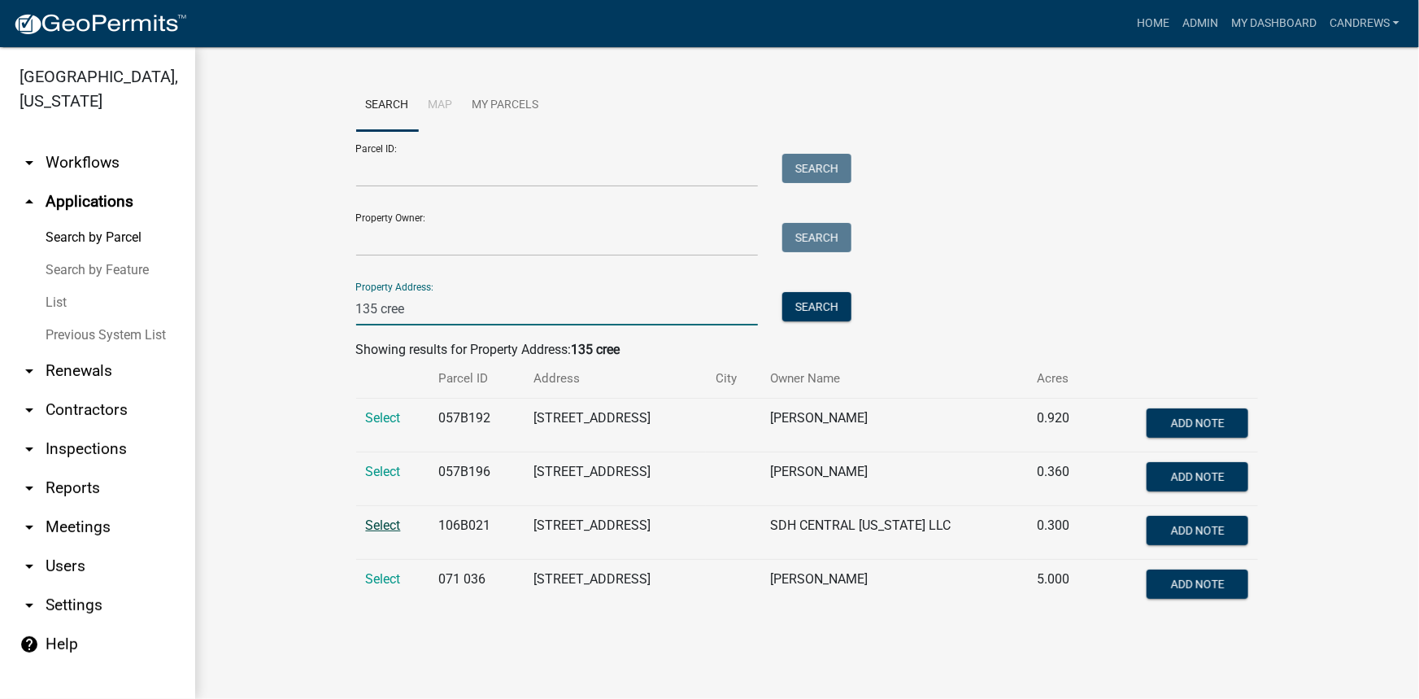  What do you see at coordinates (1061, 425) in the screenshot?
I see `td: 0.920` at bounding box center [1061, 425].